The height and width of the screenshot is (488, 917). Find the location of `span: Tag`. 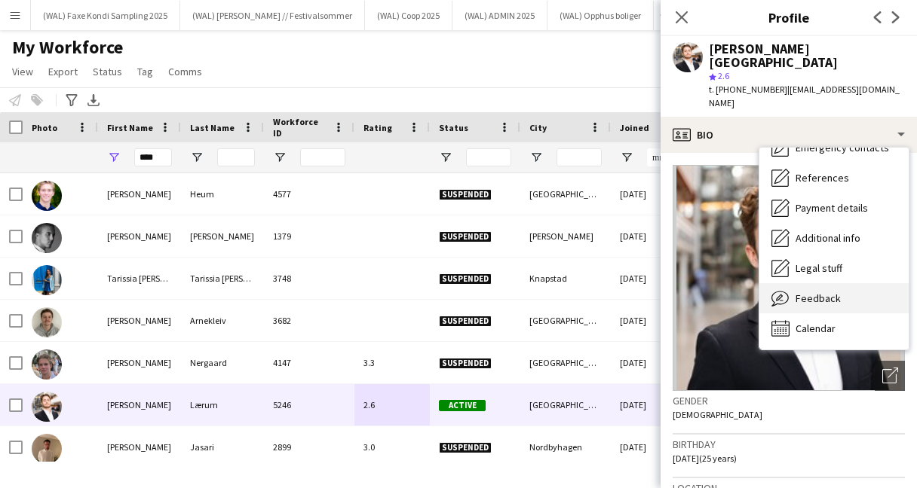

span: Tag is located at coordinates (145, 72).